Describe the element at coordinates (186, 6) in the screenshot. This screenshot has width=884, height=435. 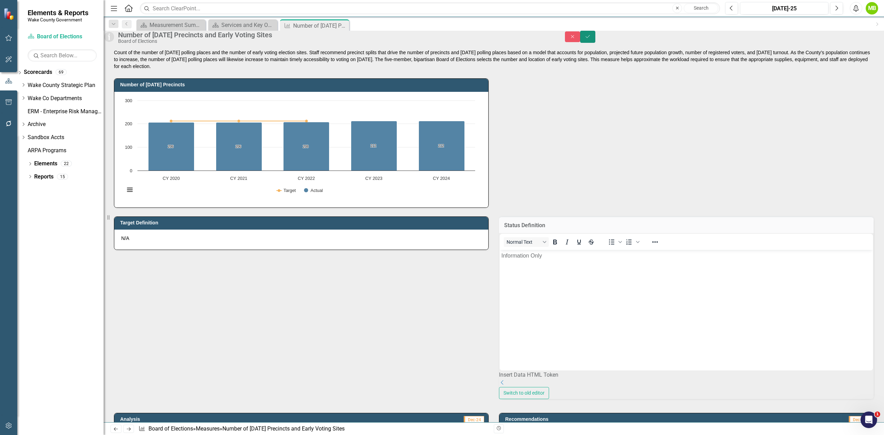
I see `p: Information Only` at that location.